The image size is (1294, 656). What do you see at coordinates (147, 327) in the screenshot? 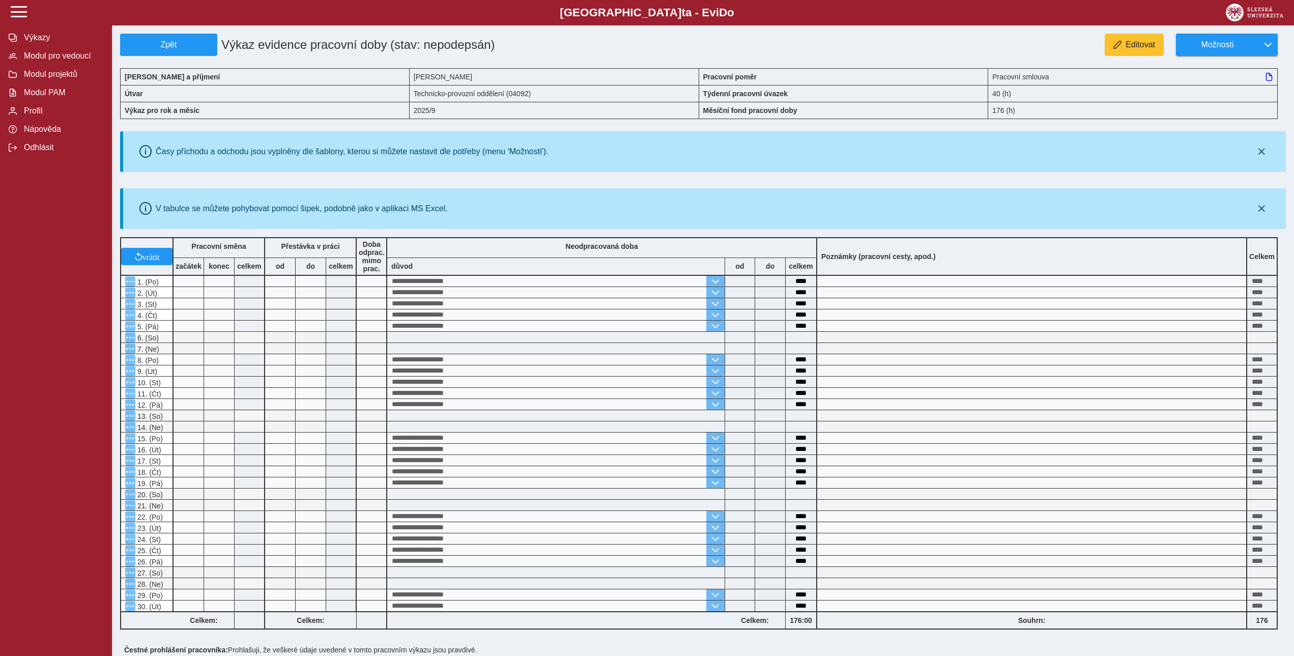
I see `span: 5. (Pá)` at bounding box center [147, 327].